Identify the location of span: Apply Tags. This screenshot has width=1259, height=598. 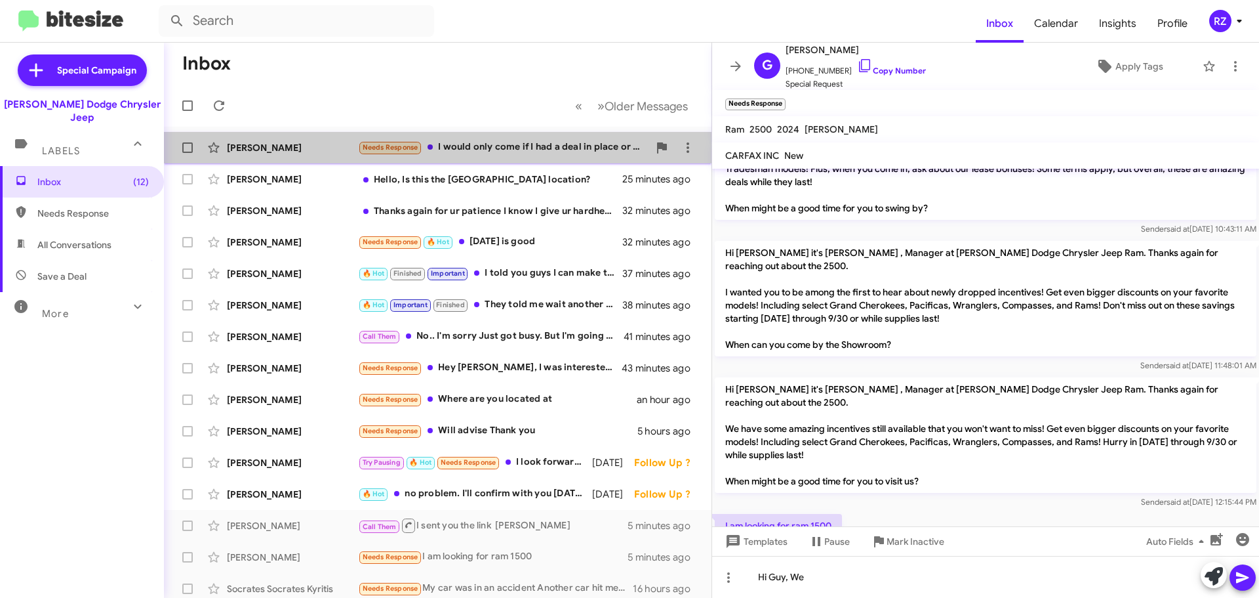
(1139, 66).